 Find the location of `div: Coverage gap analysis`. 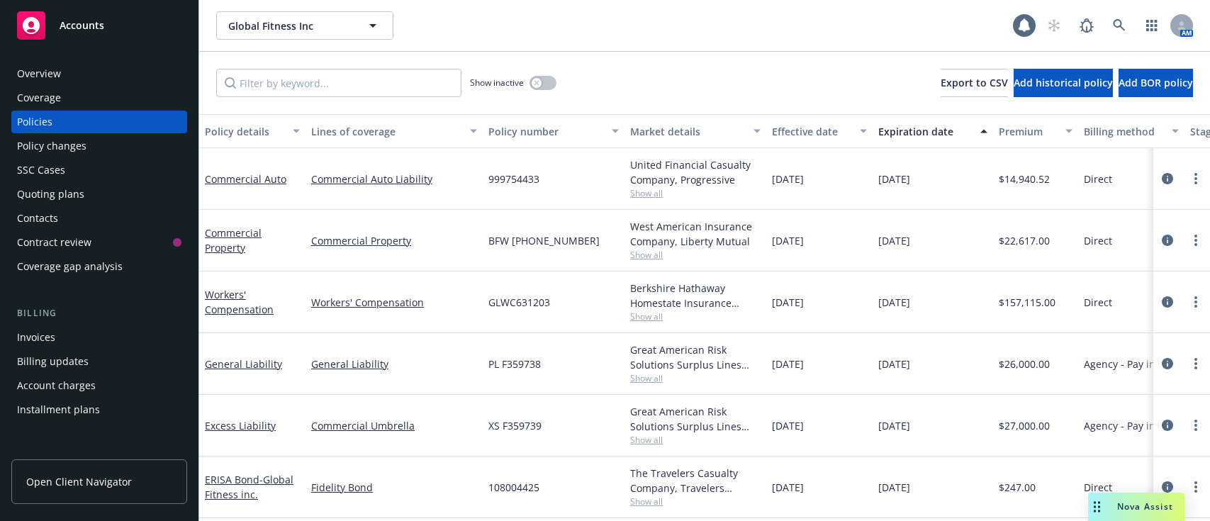

div: Coverage gap analysis is located at coordinates (69, 267).